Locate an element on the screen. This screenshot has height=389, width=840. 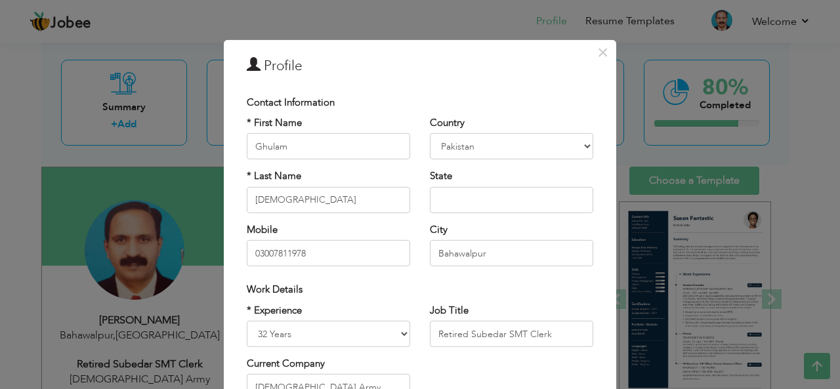
label: Job Title is located at coordinates (449, 310).